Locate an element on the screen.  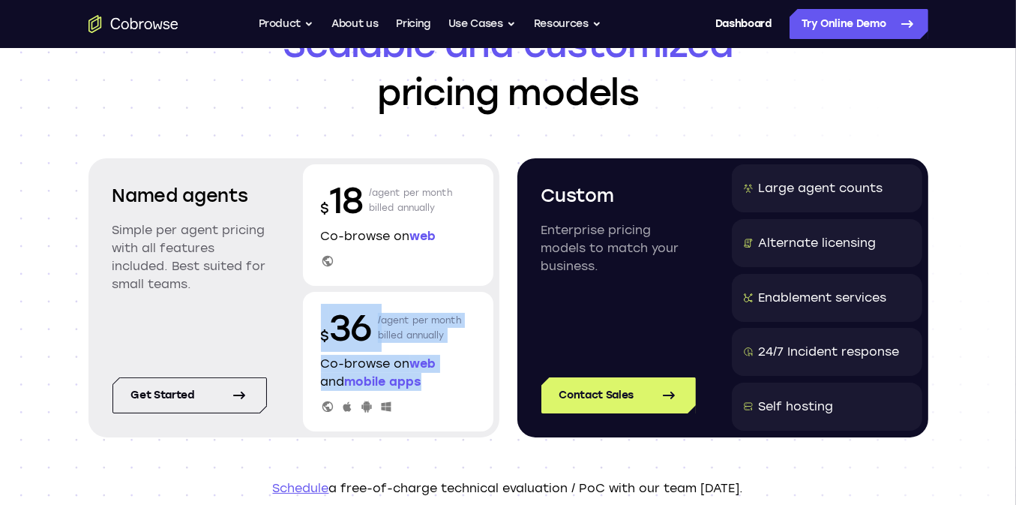
p: 18 is located at coordinates (342, 200).